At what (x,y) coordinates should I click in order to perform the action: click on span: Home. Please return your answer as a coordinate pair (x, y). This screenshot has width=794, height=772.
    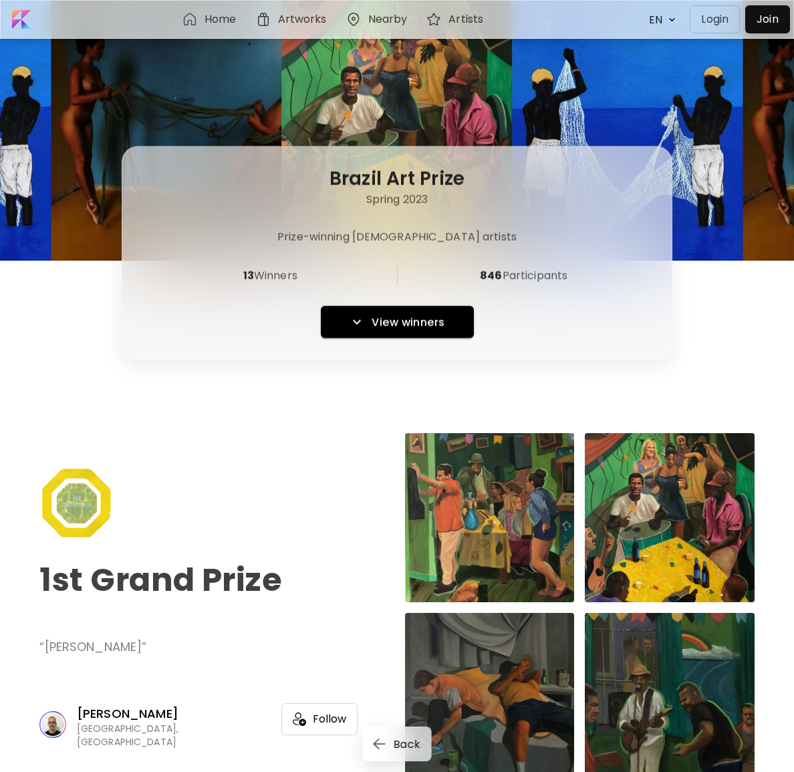
    Looking at the image, I should click on (220, 19).